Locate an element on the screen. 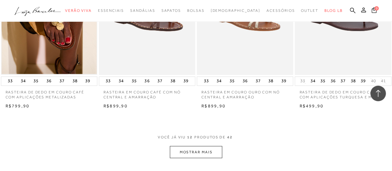 The width and height of the screenshot is (392, 171). span: Verão Viva is located at coordinates (78, 11).